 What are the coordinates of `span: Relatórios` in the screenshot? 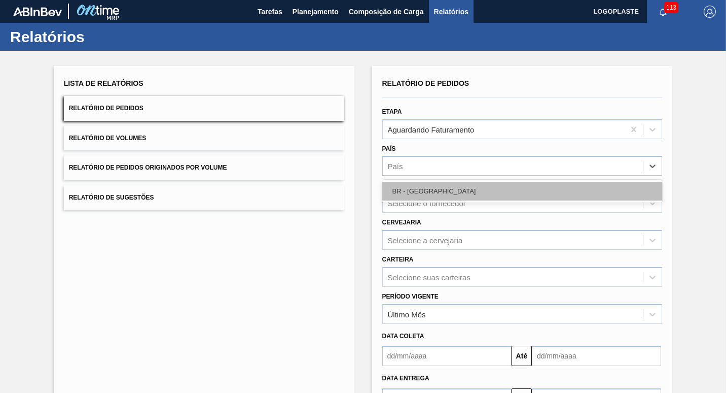 It's located at (452, 12).